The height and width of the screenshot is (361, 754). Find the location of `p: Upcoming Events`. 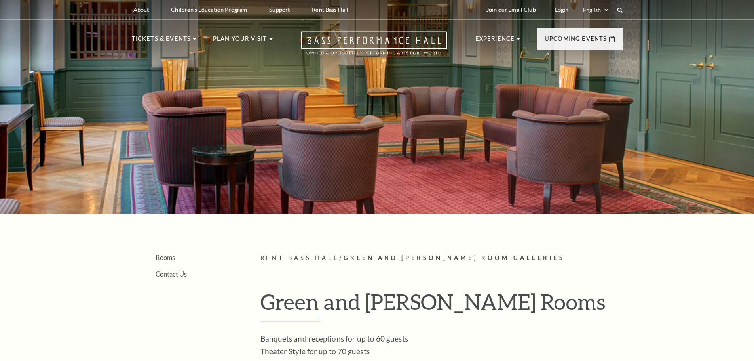

p: Upcoming Events is located at coordinates (576, 41).